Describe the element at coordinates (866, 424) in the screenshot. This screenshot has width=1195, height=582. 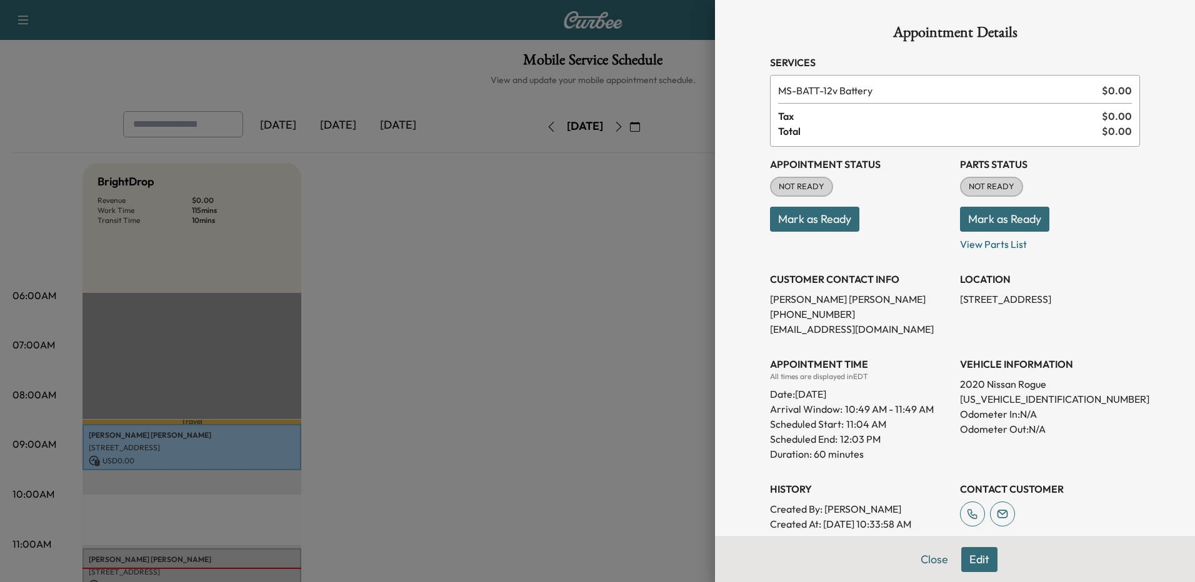
I see `p: 11:04 AM` at that location.